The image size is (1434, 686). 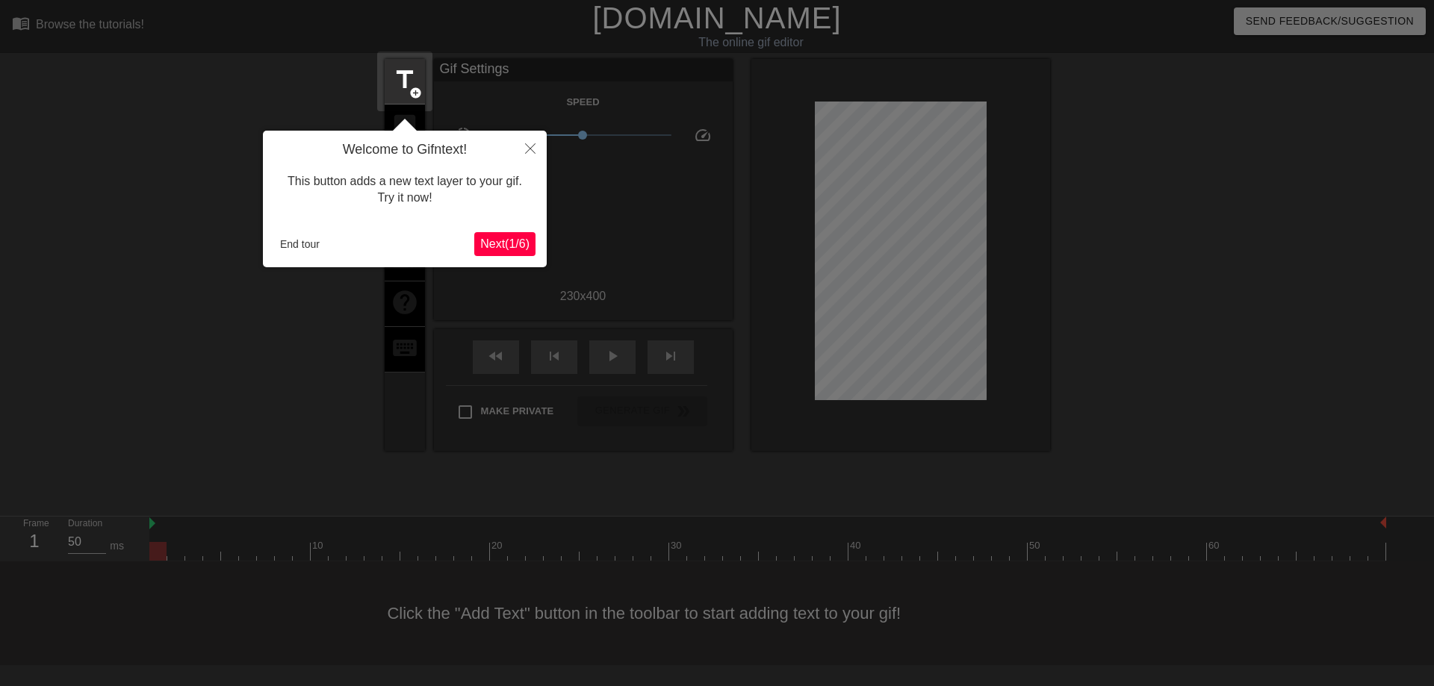 What do you see at coordinates (530, 148) in the screenshot?
I see `button: Close` at bounding box center [530, 148].